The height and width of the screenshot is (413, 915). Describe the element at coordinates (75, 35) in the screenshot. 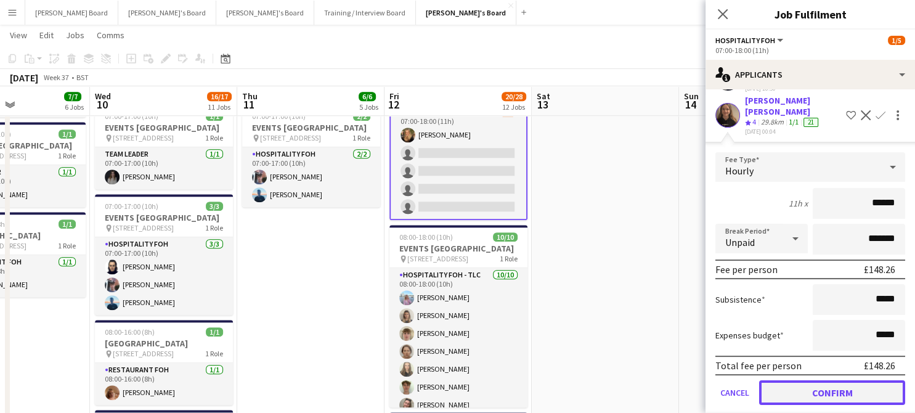

I see `span: Jobs` at that location.